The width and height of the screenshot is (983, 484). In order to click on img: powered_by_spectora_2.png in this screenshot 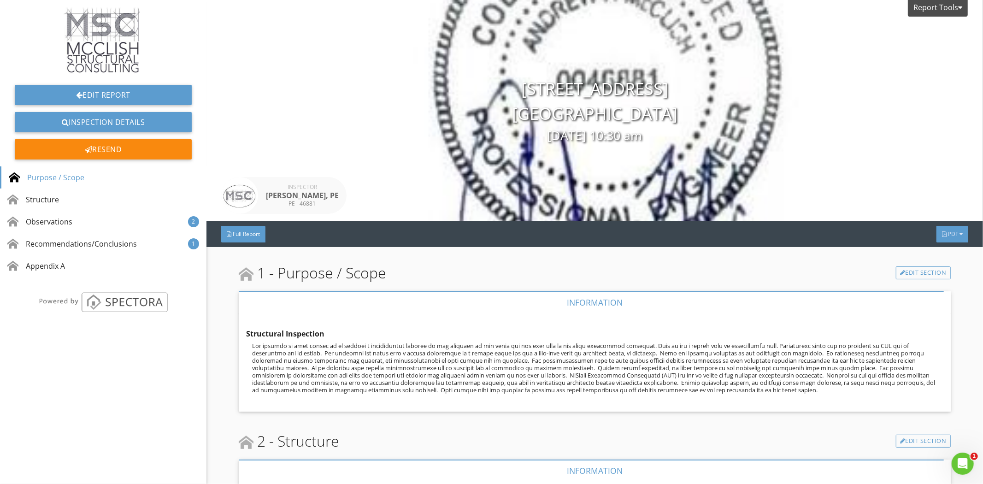, I will do `click(103, 302)`.